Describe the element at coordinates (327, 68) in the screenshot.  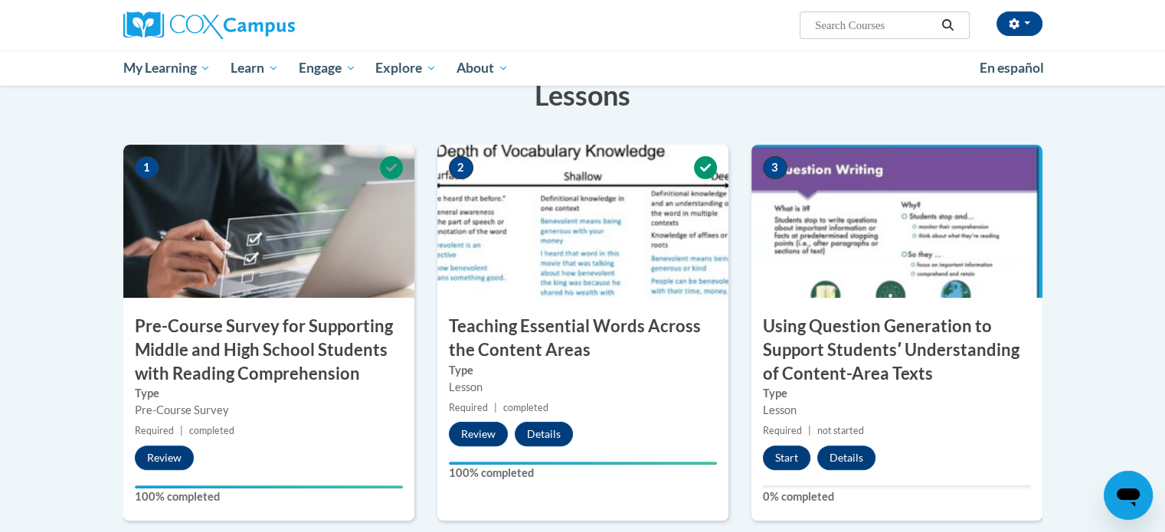
I see `a: Engage` at that location.